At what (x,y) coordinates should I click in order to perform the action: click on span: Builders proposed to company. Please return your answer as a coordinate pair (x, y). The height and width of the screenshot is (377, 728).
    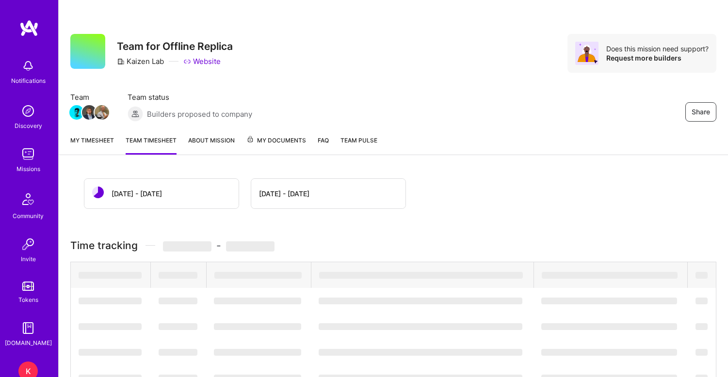
    Looking at the image, I should click on (199, 114).